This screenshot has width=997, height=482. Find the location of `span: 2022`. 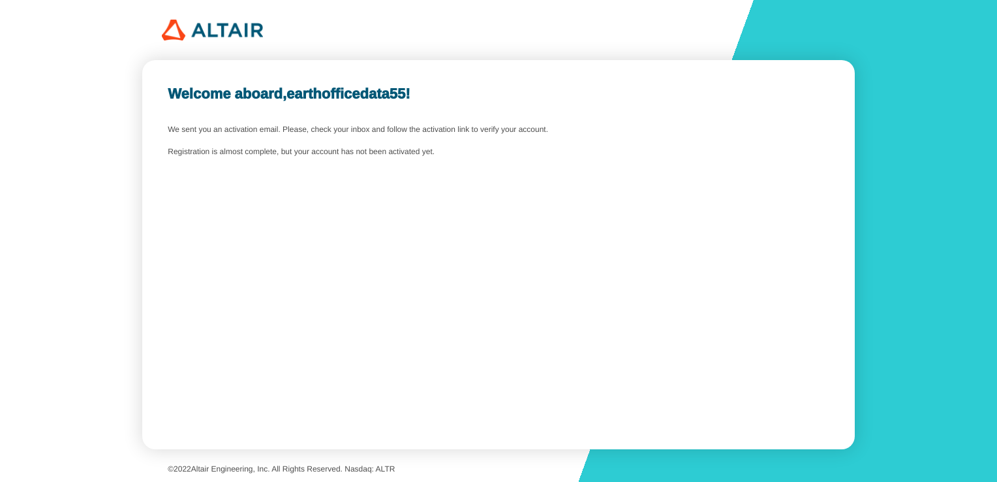

span: 2022 is located at coordinates (182, 469).